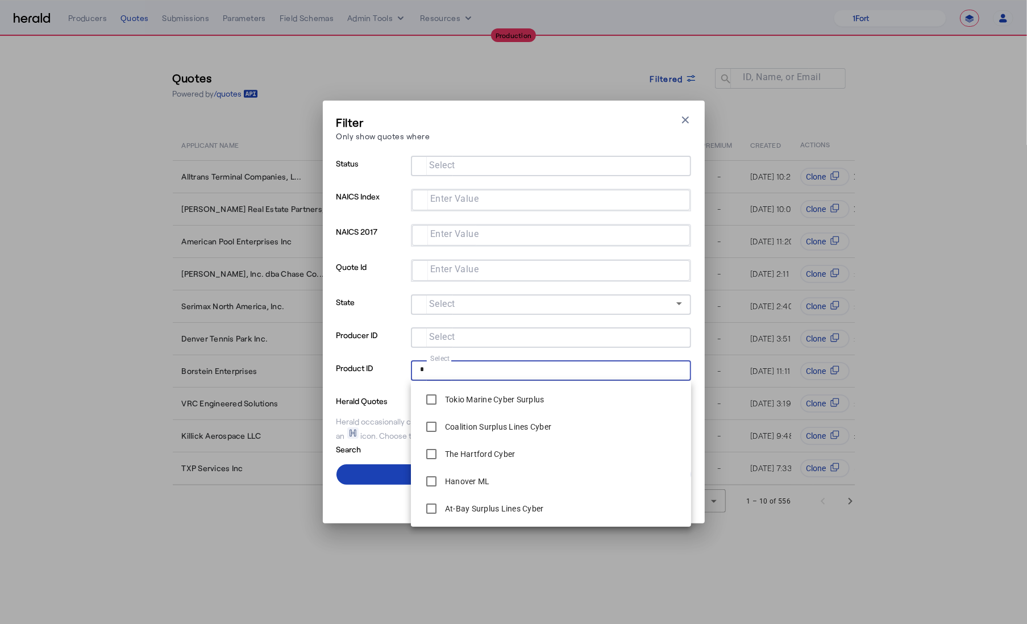  Describe the element at coordinates (494, 400) in the screenshot. I see `label: Tokio Marine Cyber Surplus` at that location.